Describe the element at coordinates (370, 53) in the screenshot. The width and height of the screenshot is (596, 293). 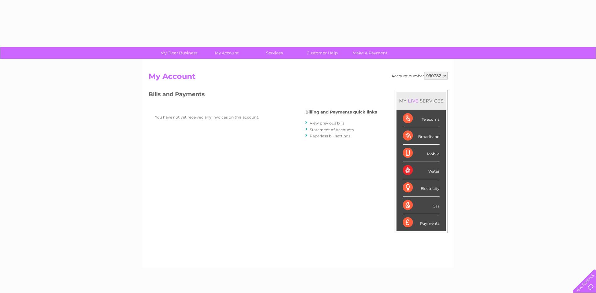
I see `a: Make A Payment` at that location.